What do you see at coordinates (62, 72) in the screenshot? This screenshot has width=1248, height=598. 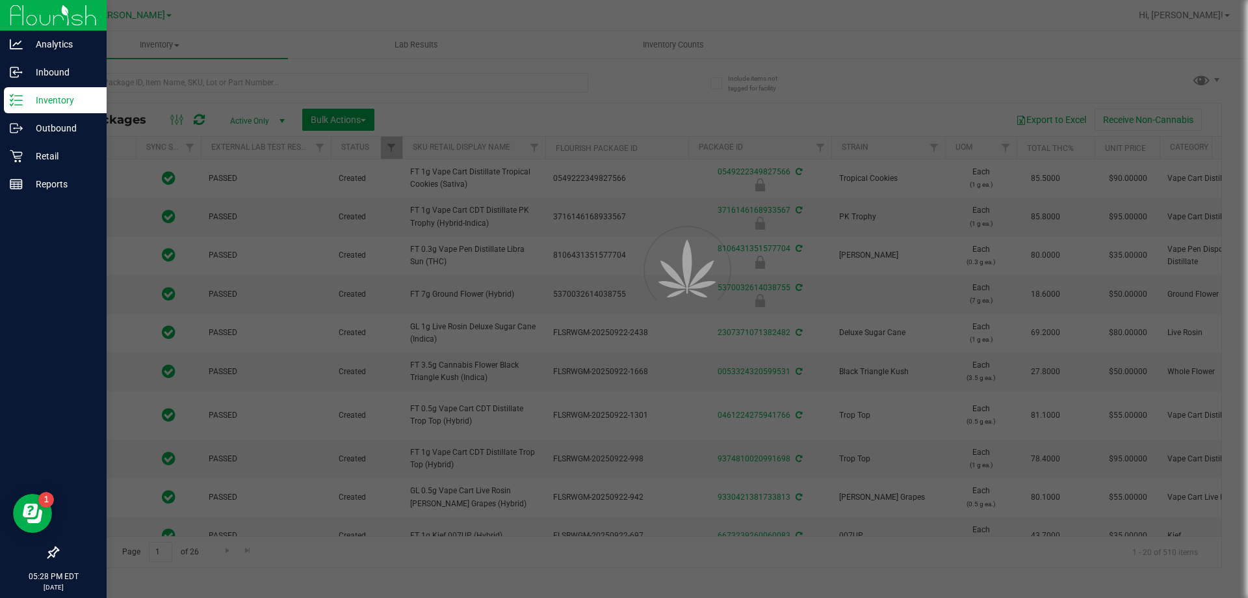 I see `p: Inbound` at bounding box center [62, 72].